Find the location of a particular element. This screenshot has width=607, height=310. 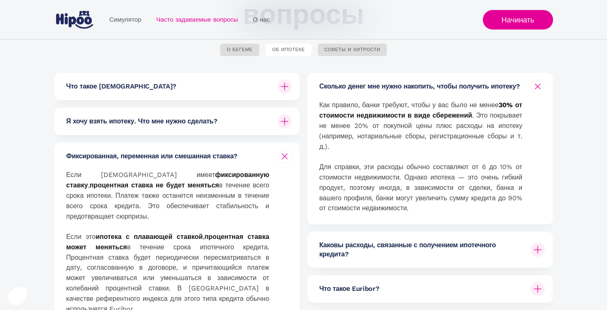

a: Часто задаваемые вопросы is located at coordinates (197, 20).